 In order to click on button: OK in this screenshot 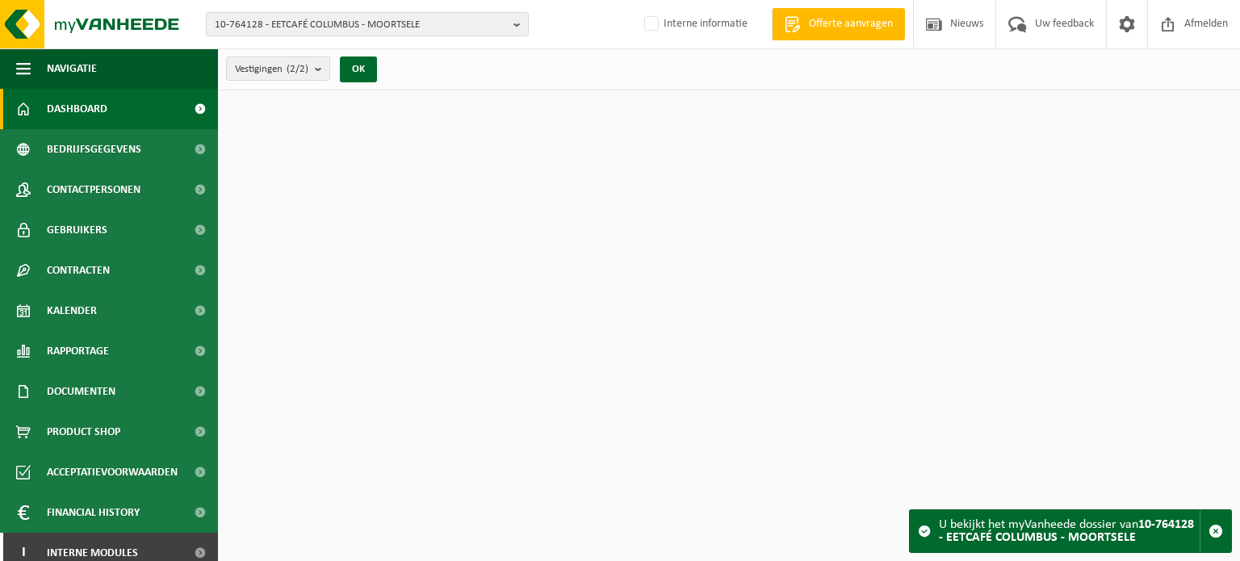, I will do `click(358, 69)`.